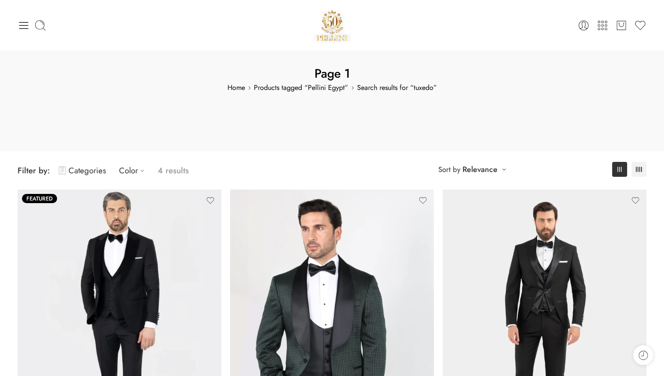 The height and width of the screenshot is (376, 664). I want to click on a: Cart, so click(621, 25).